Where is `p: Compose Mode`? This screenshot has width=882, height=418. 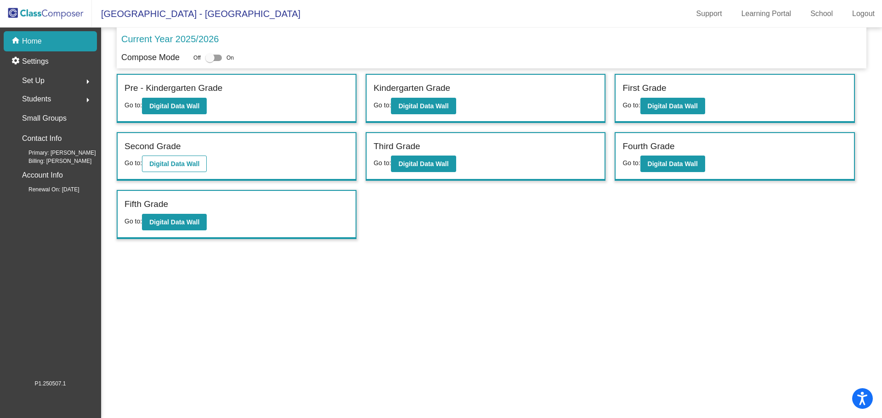 p: Compose Mode is located at coordinates (150, 57).